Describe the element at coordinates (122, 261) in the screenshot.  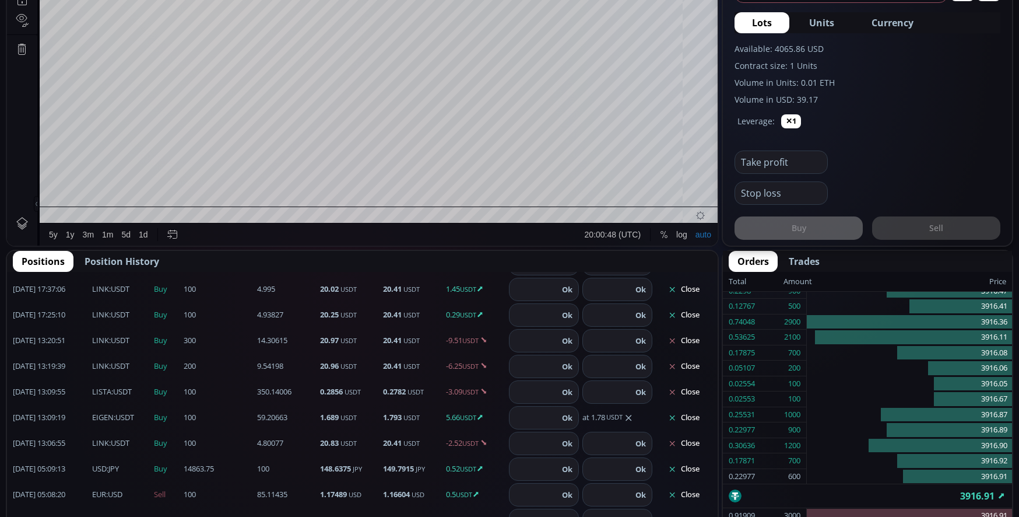
I see `span: Position History` at that location.